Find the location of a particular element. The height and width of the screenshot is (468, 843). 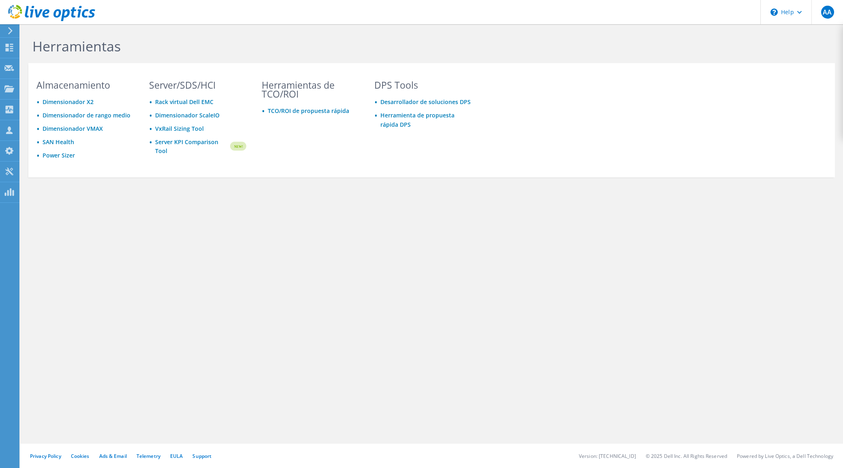

img: new-badge.svg is located at coordinates (237, 146).